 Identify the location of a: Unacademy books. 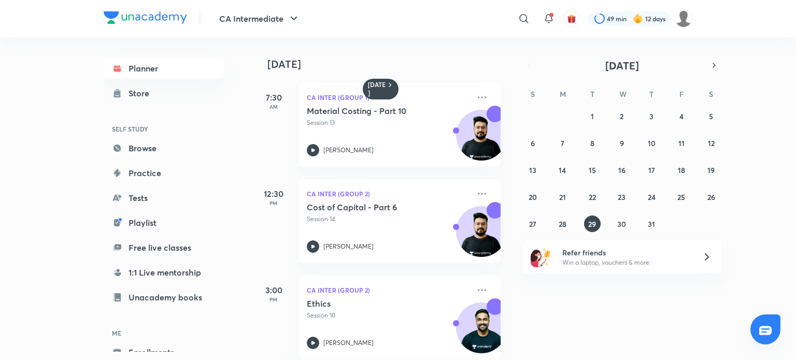
(164, 297).